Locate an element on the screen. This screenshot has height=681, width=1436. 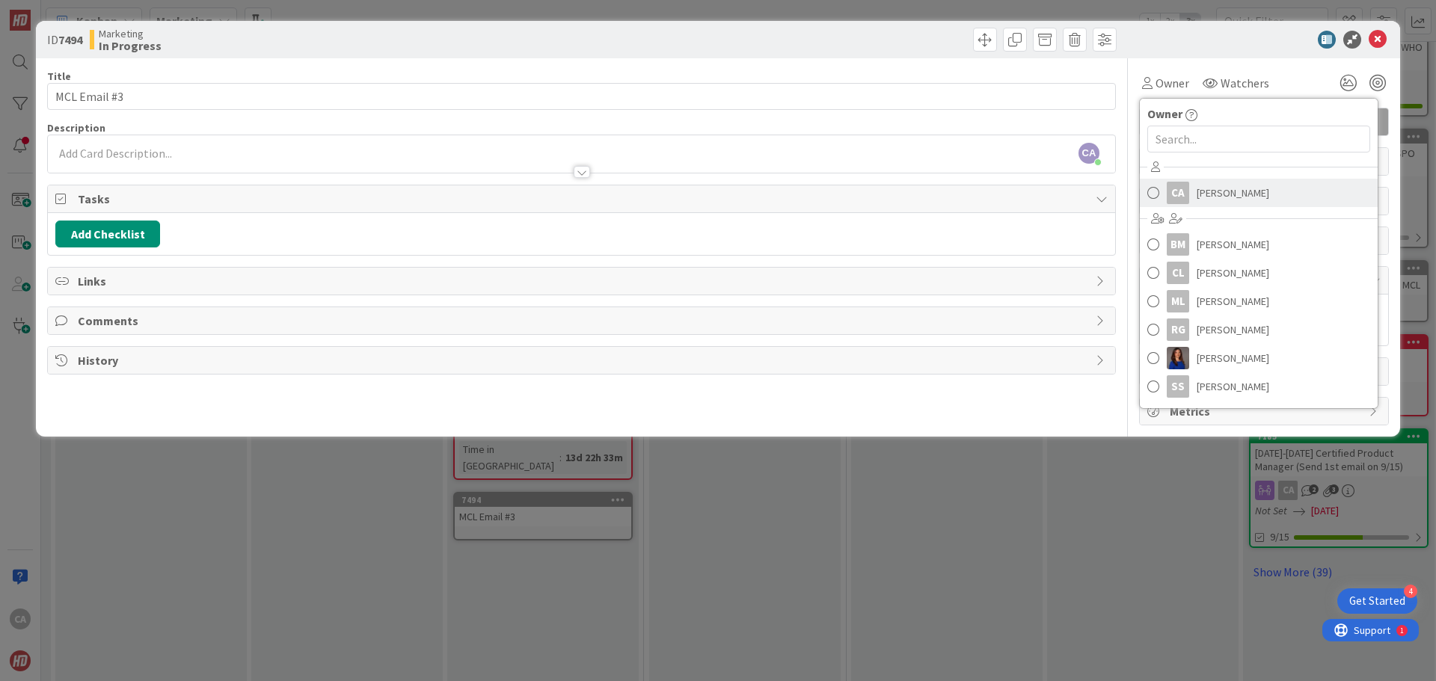
div: CA is located at coordinates (1178, 193).